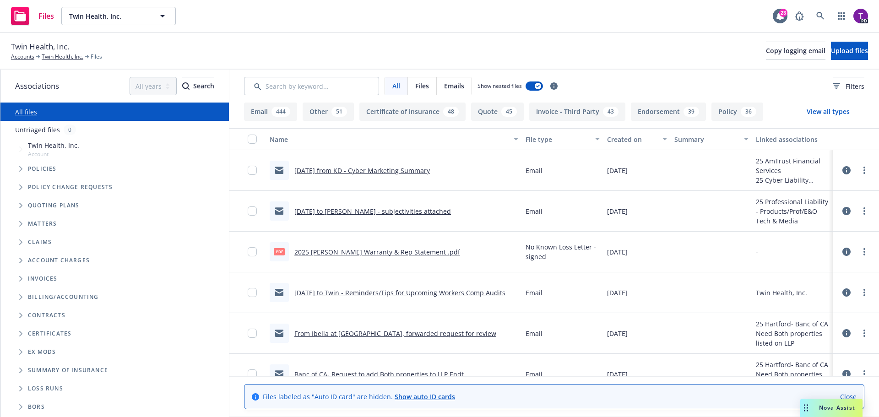 Image resolution: width=879 pixels, height=417 pixels. What do you see at coordinates (792, 139) in the screenshot?
I see `div: Linked associations` at bounding box center [792, 139].